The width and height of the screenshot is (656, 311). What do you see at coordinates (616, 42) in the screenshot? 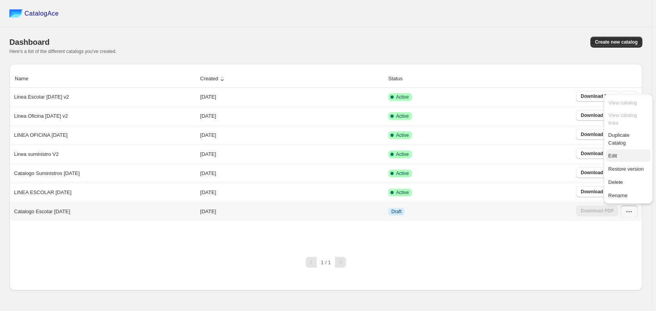
I see `span: Create new catalog` at bounding box center [616, 42].